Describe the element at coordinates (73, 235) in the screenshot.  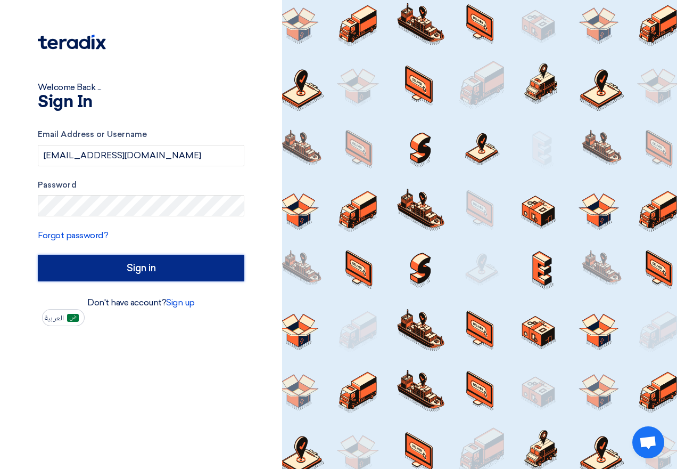
I see `a: Forgot password?` at that location.